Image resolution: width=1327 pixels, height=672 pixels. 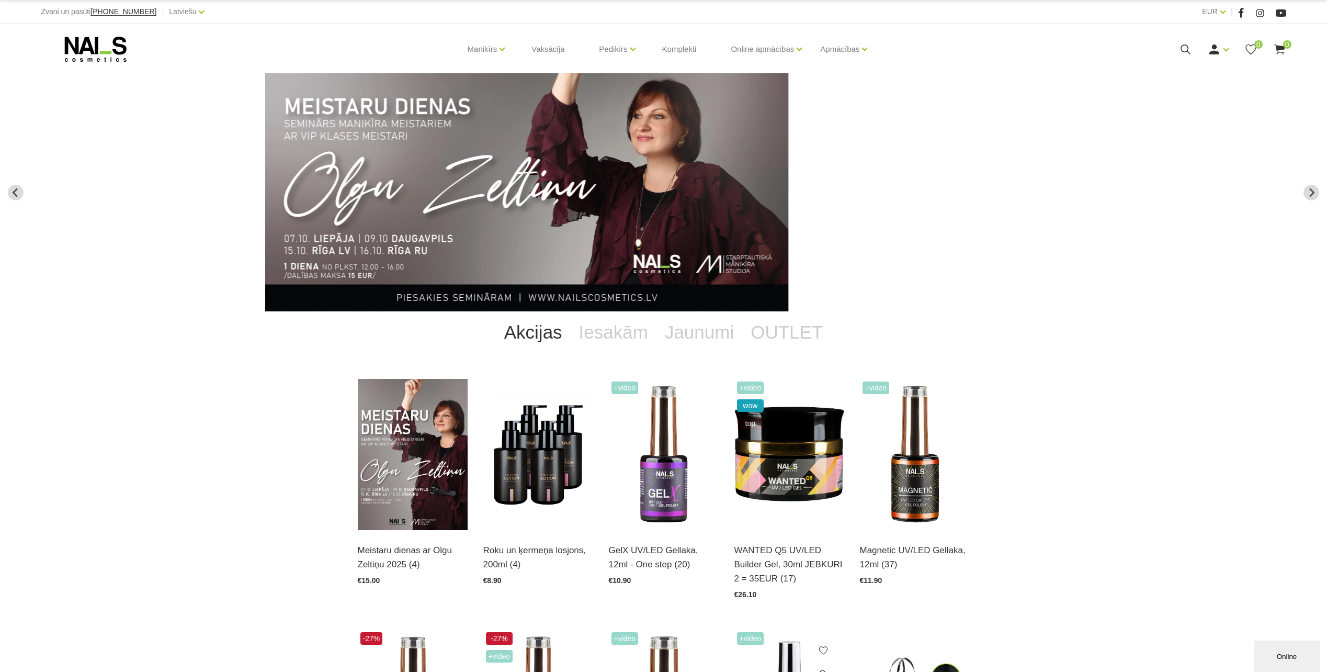 What do you see at coordinates (413, 557) in the screenshot?
I see `a: Meistaru dienas ar Olgu Zeltiņu 2025 (4)` at bounding box center [413, 557].